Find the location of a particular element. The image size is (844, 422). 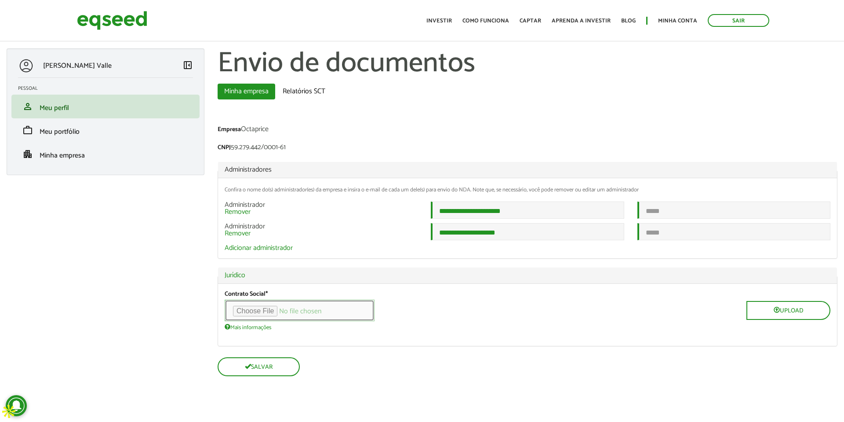

a: Mais informações is located at coordinates (248, 327).